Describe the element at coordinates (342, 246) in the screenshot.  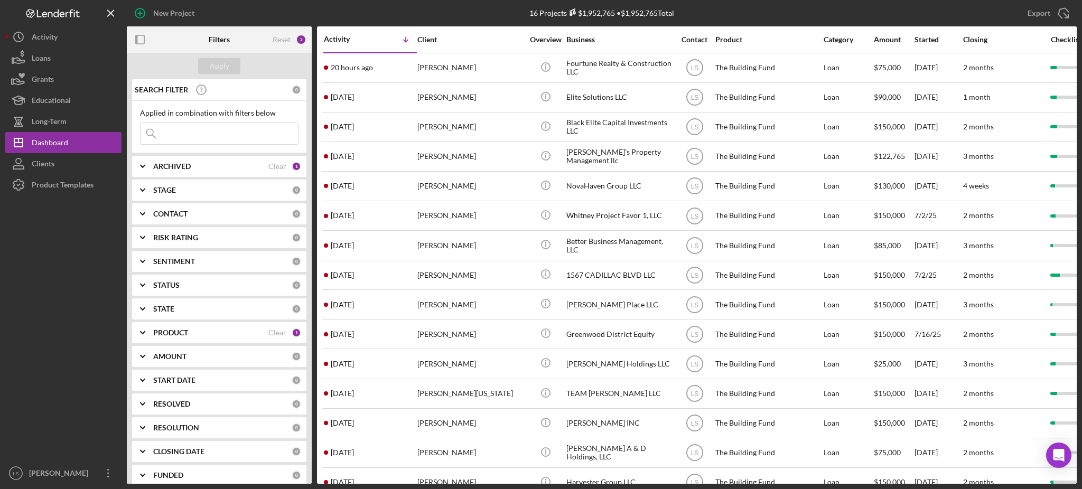
I see `time: 2025-09-02 19:33` at that location.